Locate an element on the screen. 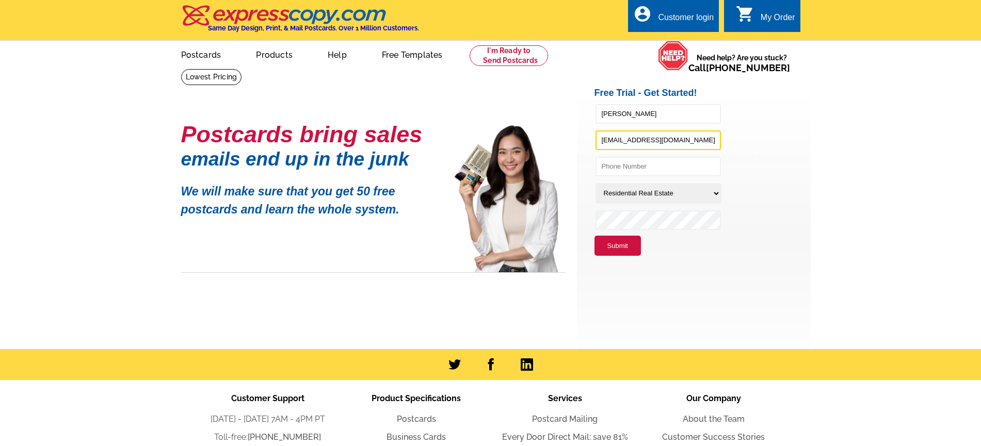 The width and height of the screenshot is (981, 446). li: Toll-free: is located at coordinates (268, 437).